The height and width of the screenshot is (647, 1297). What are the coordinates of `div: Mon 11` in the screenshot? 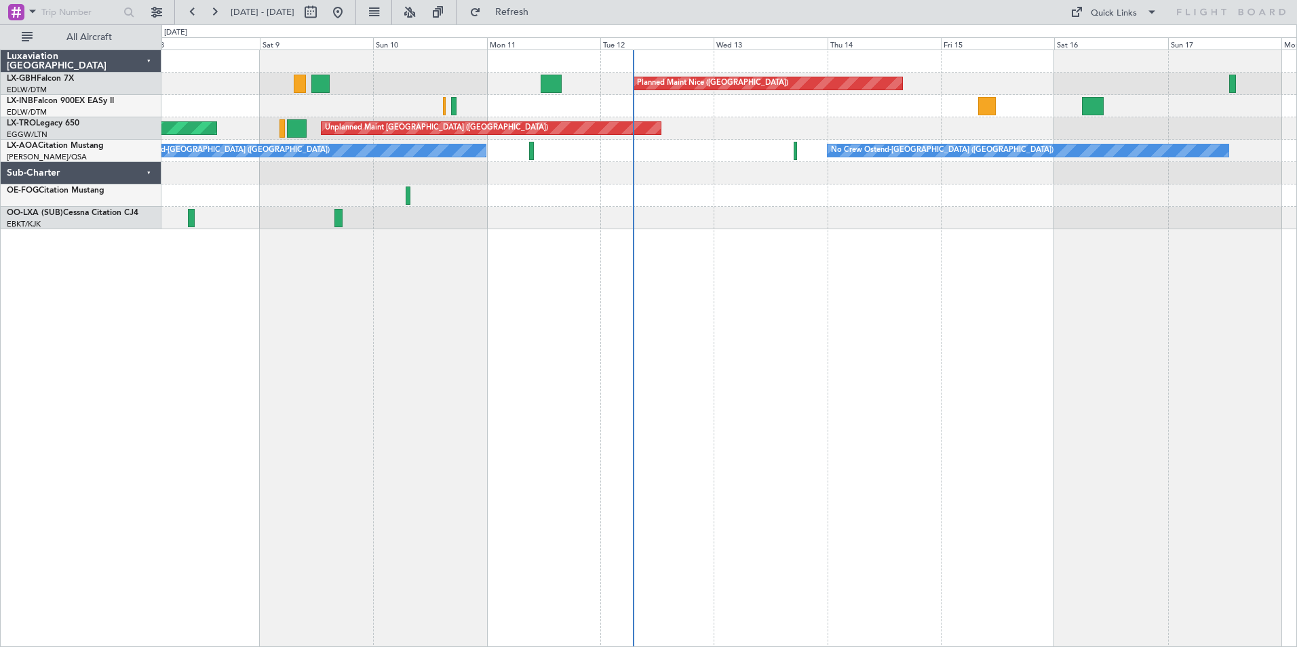 It's located at (543, 43).